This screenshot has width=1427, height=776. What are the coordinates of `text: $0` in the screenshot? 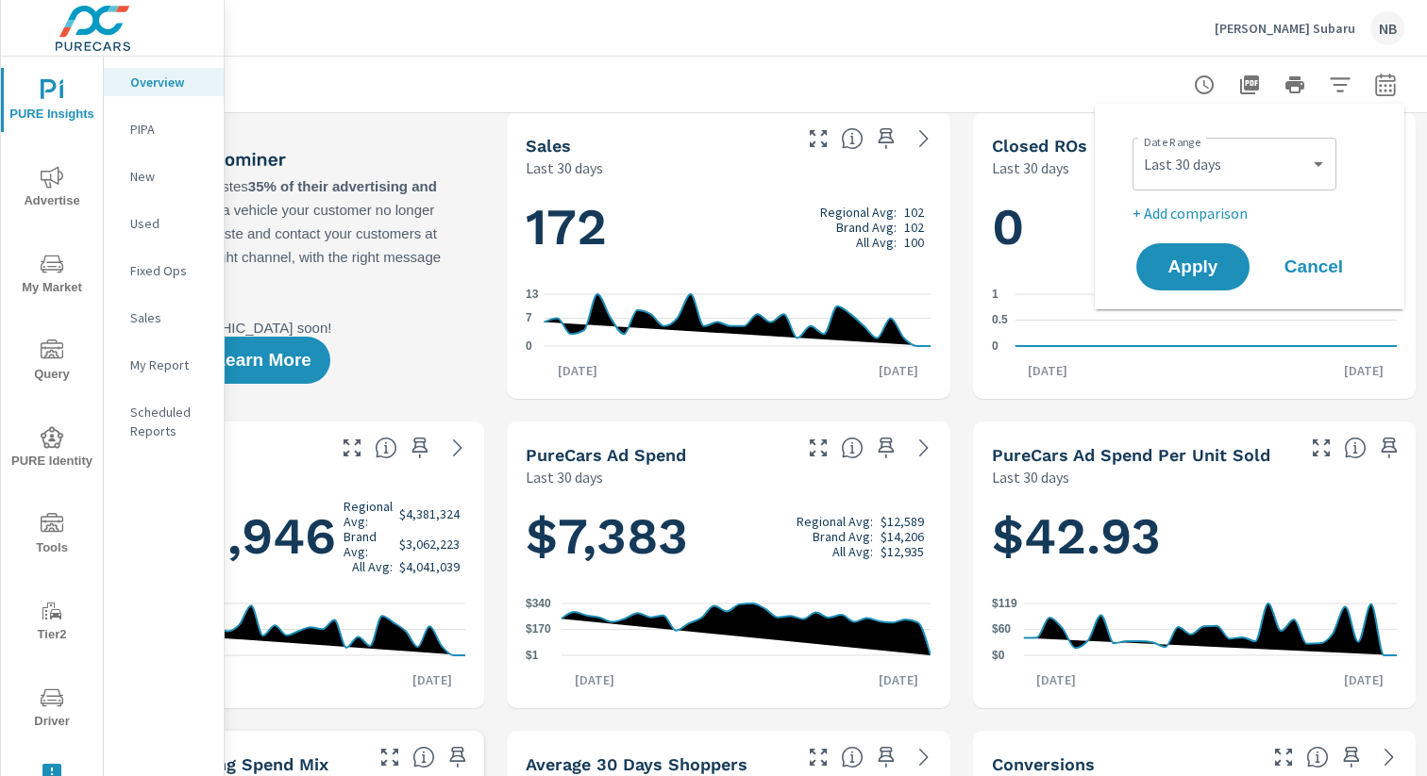 It's located at (998, 656).